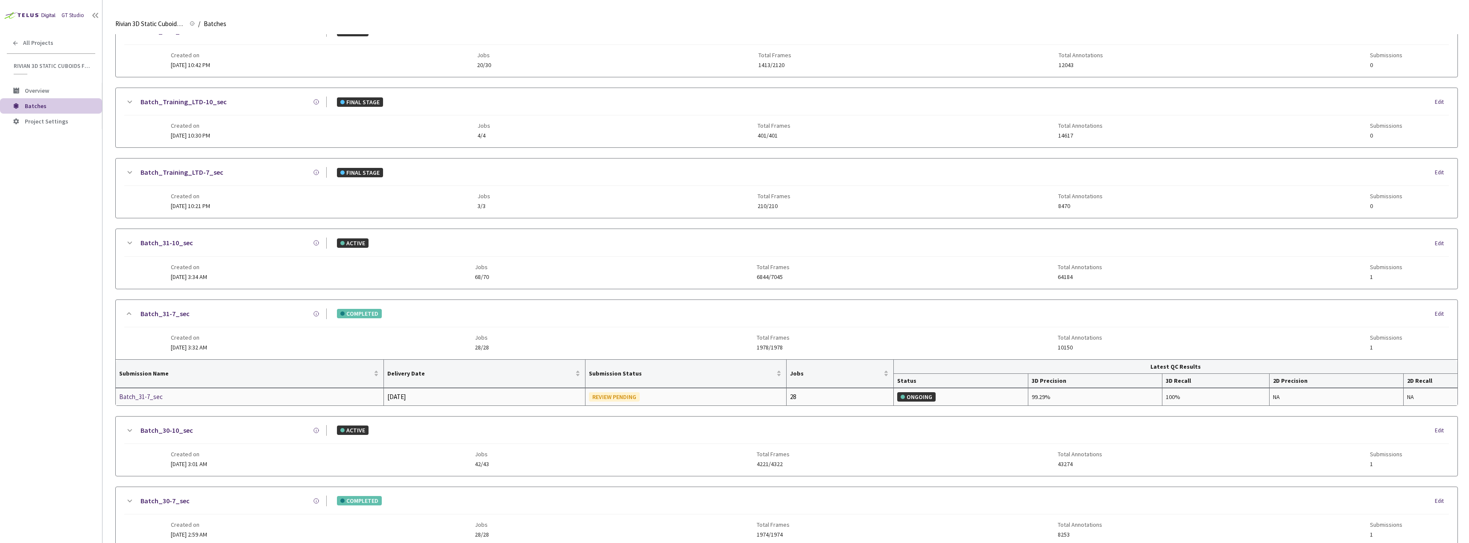 Image resolution: width=1469 pixels, height=543 pixels. What do you see at coordinates (682, 373) in the screenshot?
I see `span: Submission Status` at bounding box center [682, 373].